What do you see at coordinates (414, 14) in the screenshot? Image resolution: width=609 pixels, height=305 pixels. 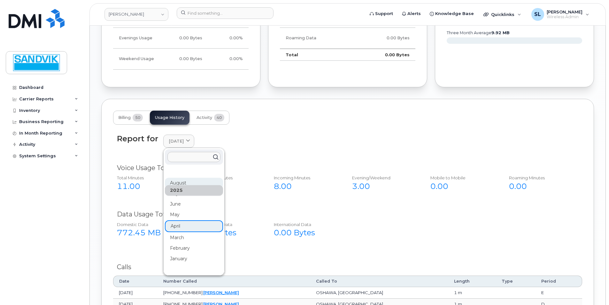 I see `span: Alerts` at bounding box center [414, 14].